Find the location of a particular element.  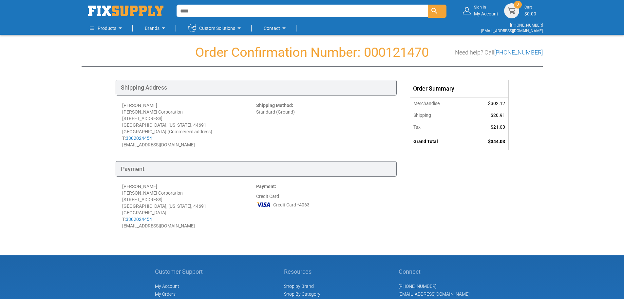

span: 0 is located at coordinates (518, 4).